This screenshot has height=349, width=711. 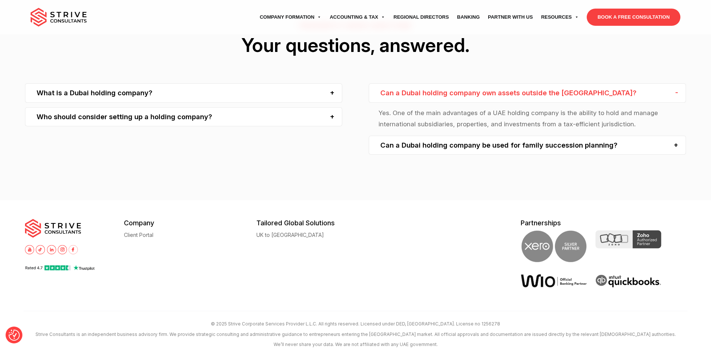 I want to click on p: Strive Consultants is an independent business advisory firm. We provide strategic consulting and ..., so click(x=356, y=334).